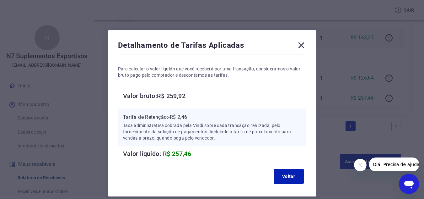 This screenshot has height=199, width=424. What do you see at coordinates (212, 117) in the screenshot?
I see `p: Tarifa de Retenção: -R$ 2,46` at bounding box center [212, 117].